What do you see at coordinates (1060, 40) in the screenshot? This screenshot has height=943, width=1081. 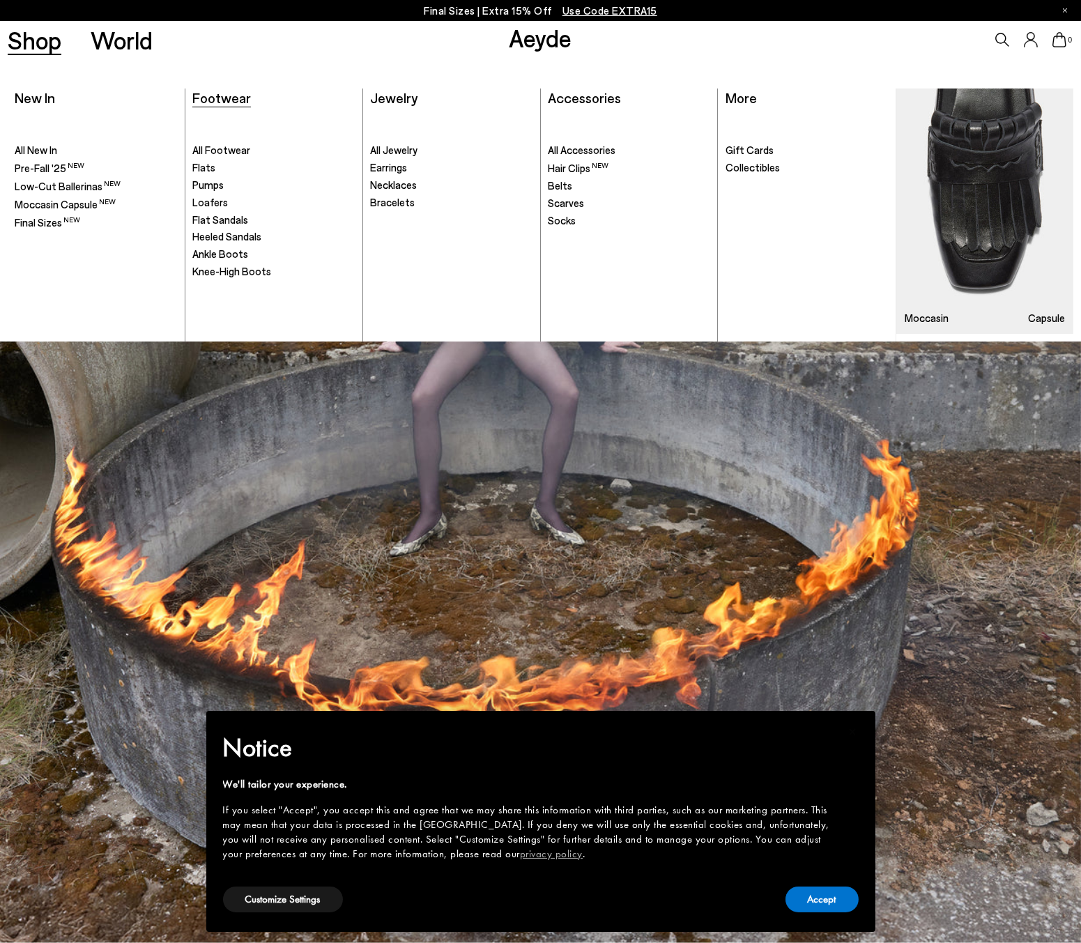 I see `a: 0` at bounding box center [1060, 40].